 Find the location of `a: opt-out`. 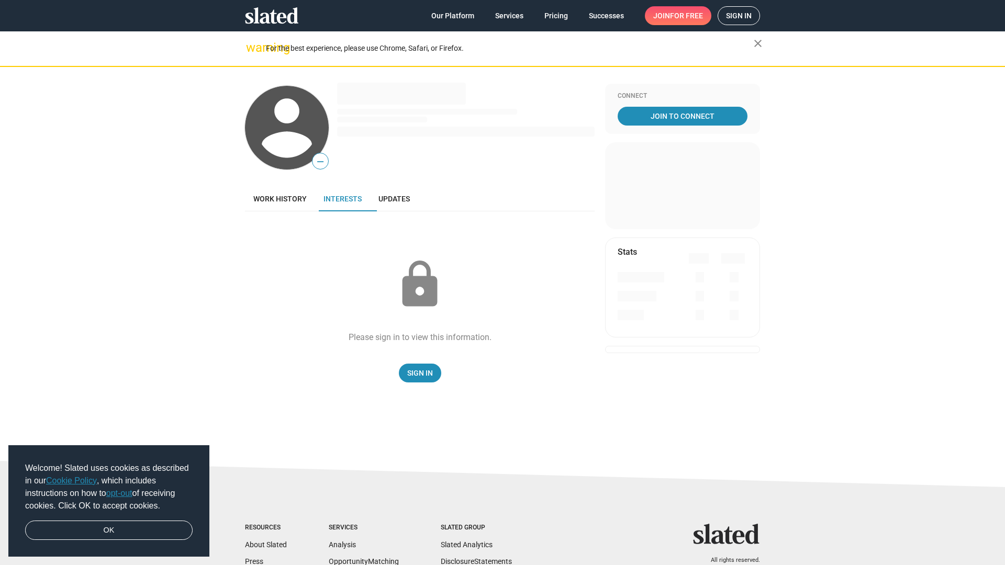

a: opt-out is located at coordinates (119, 493).